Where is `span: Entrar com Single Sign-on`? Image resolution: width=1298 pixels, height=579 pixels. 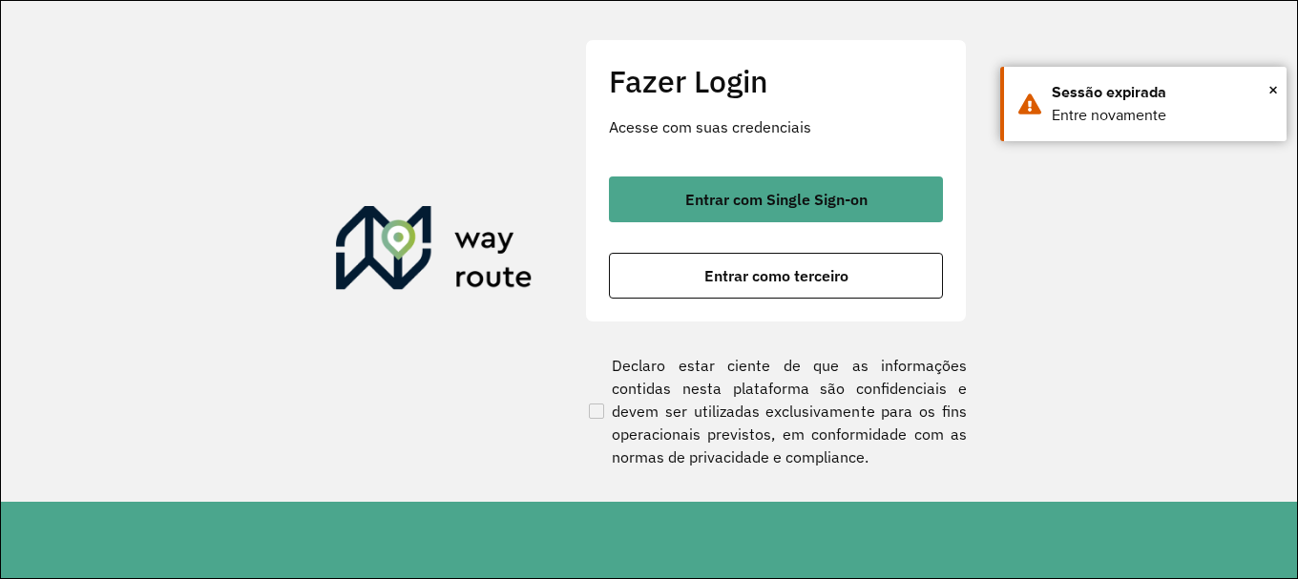 span: Entrar com Single Sign-on is located at coordinates (776, 199).